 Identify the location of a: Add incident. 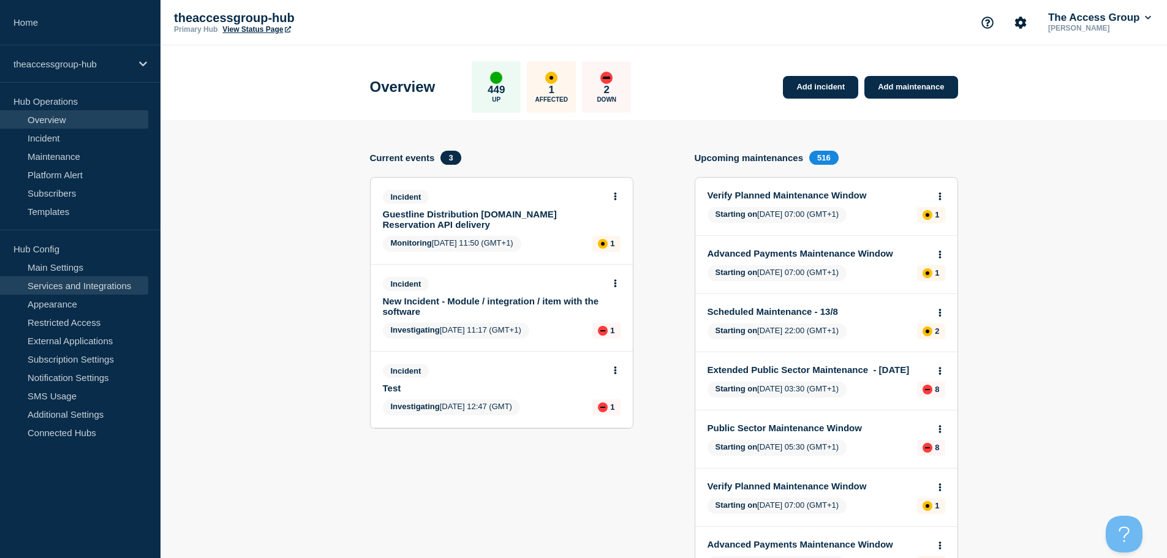
(820, 87).